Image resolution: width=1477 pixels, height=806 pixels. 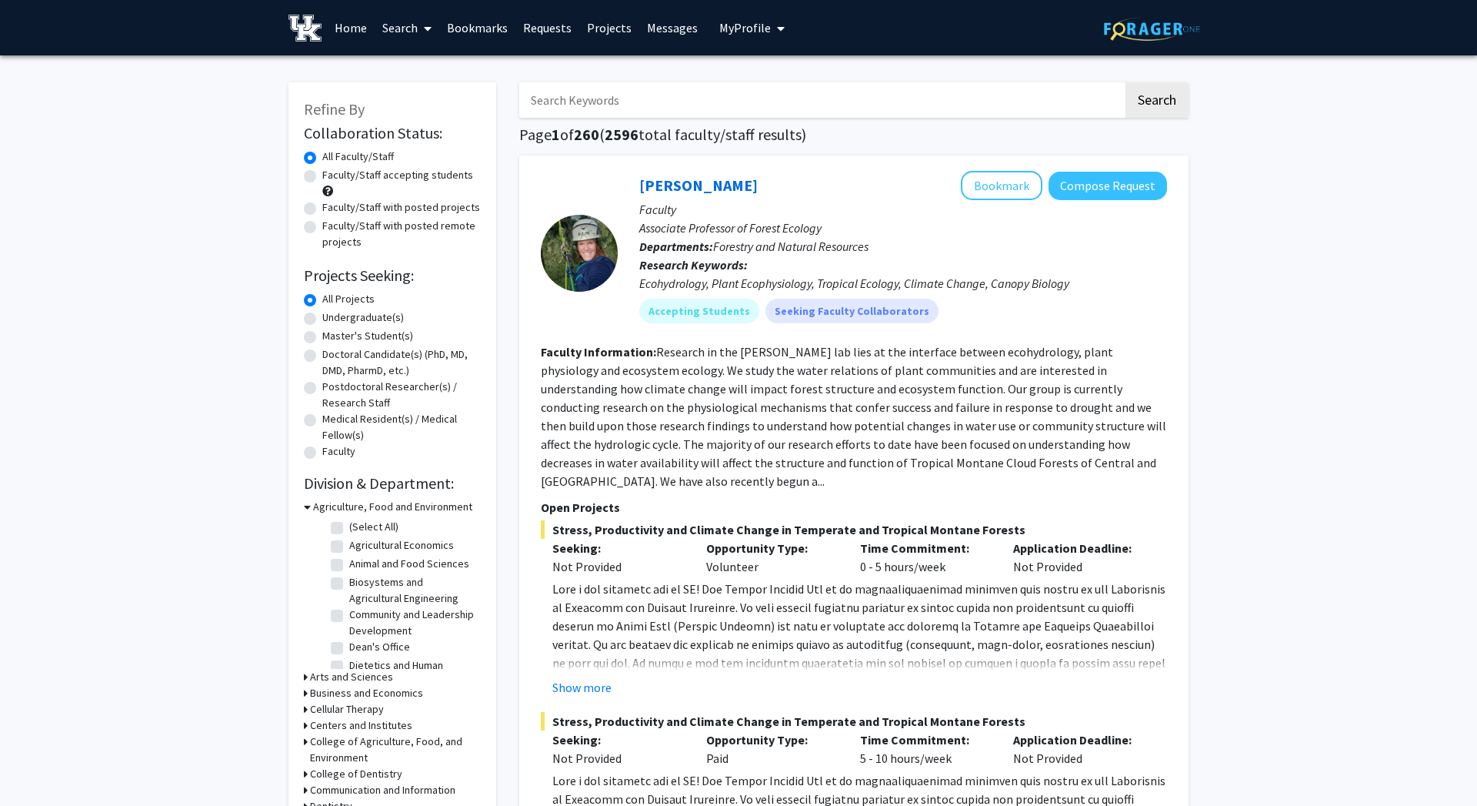 I want to click on label: Doctoral Candidate(s) (PhD, MD, DMD, PharmD, etc.), so click(x=402, y=362).